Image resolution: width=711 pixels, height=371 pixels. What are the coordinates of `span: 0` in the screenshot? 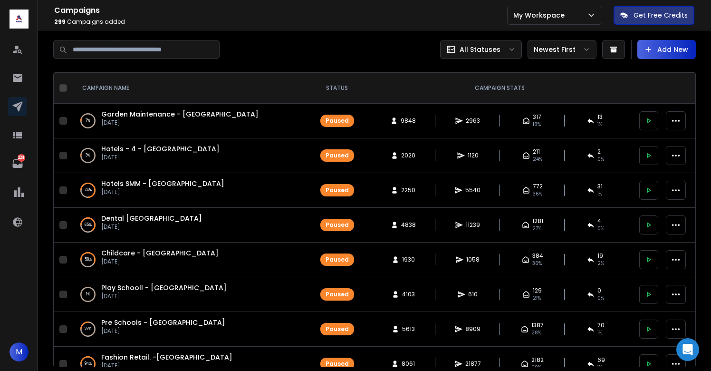 It's located at (599, 290).